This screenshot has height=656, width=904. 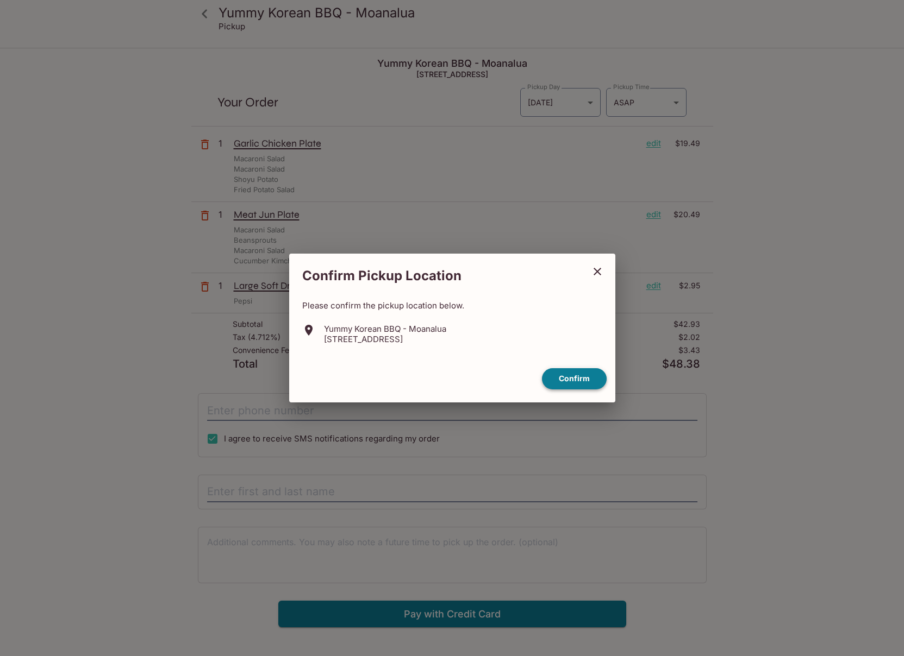 I want to click on p: Yummy Korean BBQ - Moanalua, so click(x=385, y=329).